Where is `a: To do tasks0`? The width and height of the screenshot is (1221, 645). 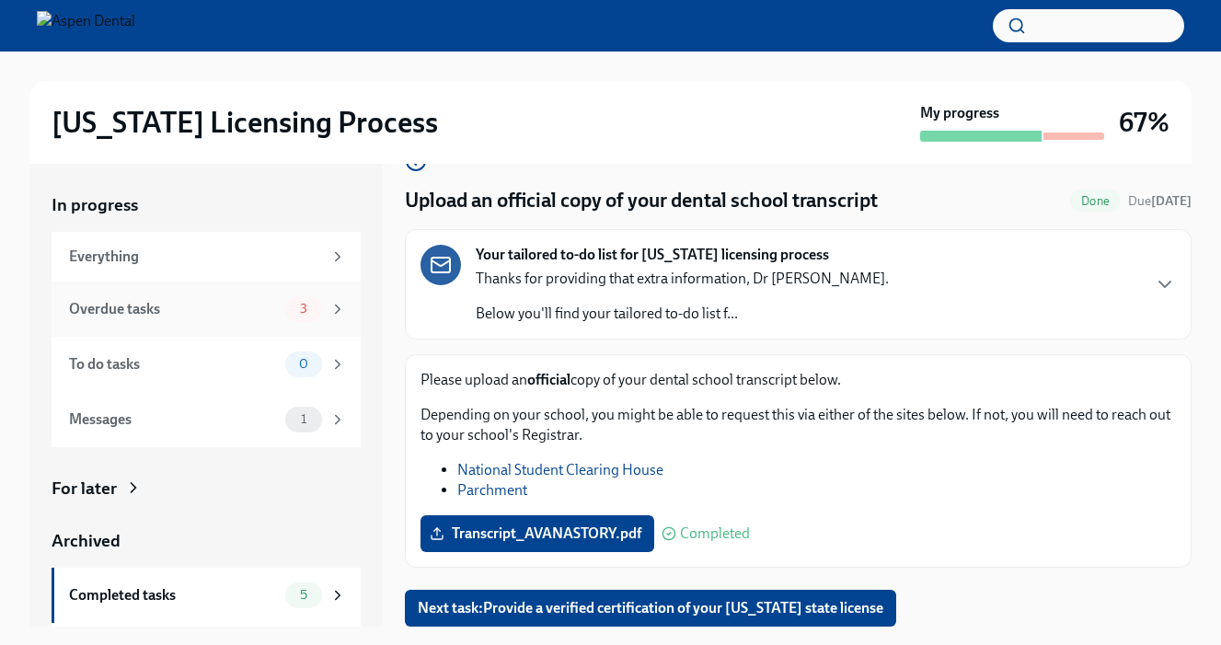
a: To do tasks0 is located at coordinates (206, 364).